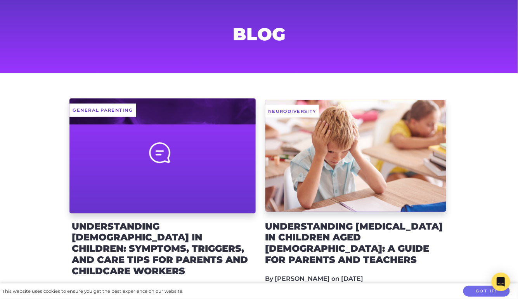 This screenshot has width=518, height=299. I want to click on h1: Blog, so click(259, 34).